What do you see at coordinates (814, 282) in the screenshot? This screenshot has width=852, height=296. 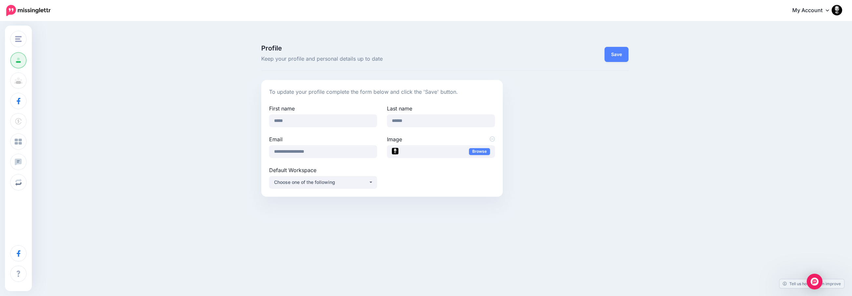 I see `div: Open Intercom Messenger` at bounding box center [814, 282].